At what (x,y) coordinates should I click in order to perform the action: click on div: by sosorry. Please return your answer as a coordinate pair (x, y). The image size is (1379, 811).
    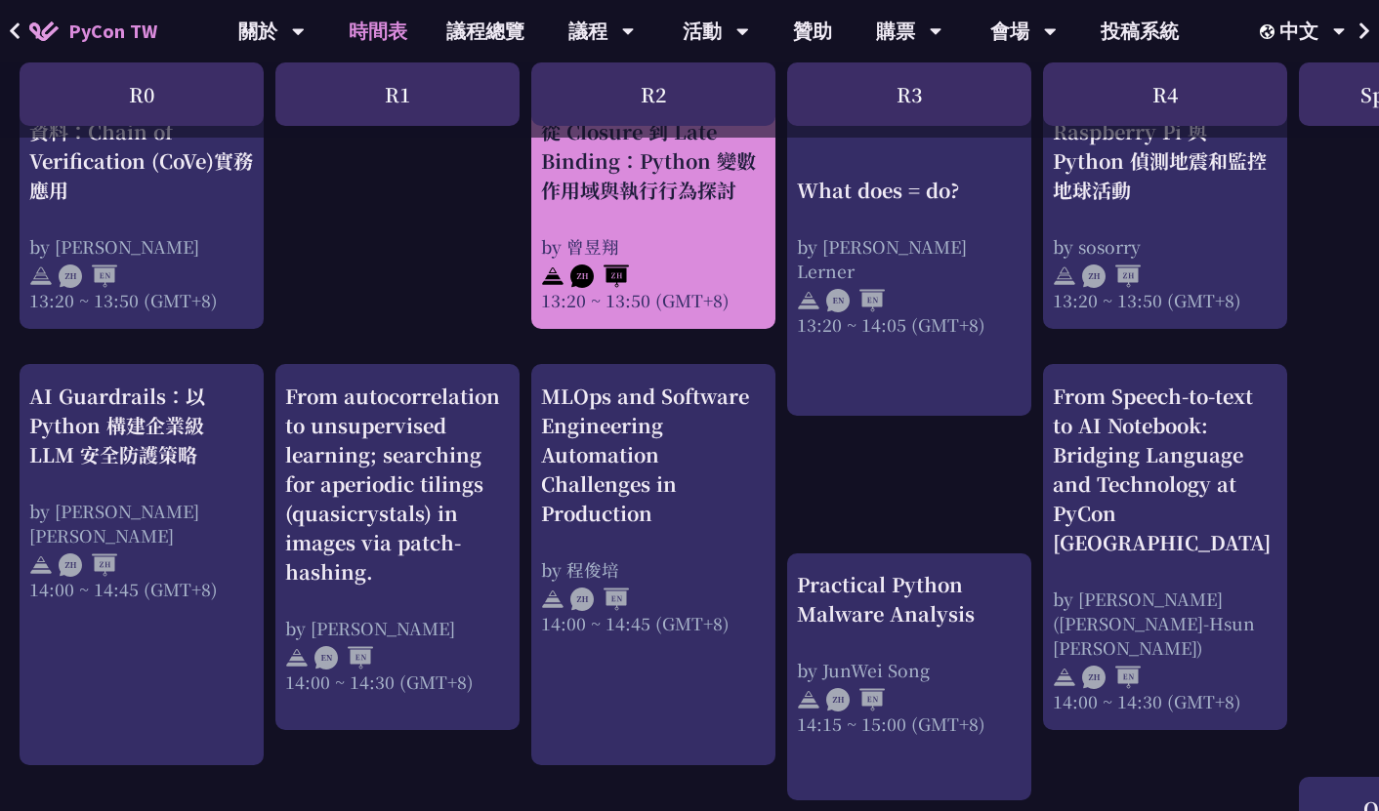
    Looking at the image, I should click on (1165, 246).